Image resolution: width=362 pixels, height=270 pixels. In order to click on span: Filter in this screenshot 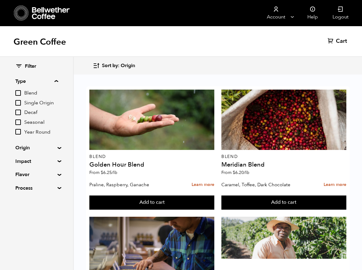, I will do `click(30, 66)`.